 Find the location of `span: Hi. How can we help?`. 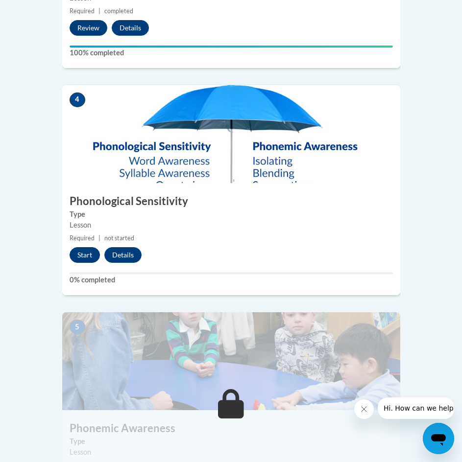

span: Hi. How can we help? is located at coordinates (43, 11).